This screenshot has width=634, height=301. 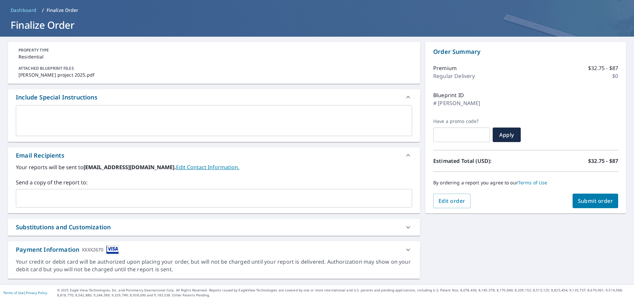 What do you see at coordinates (23, 10) in the screenshot?
I see `a: Dashboard` at bounding box center [23, 10].